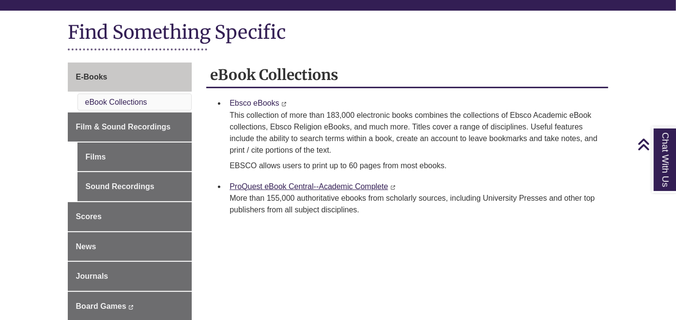 This screenshot has width=676, height=320. What do you see at coordinates (116, 102) in the screenshot?
I see `a: eBook Collections` at bounding box center [116, 102].